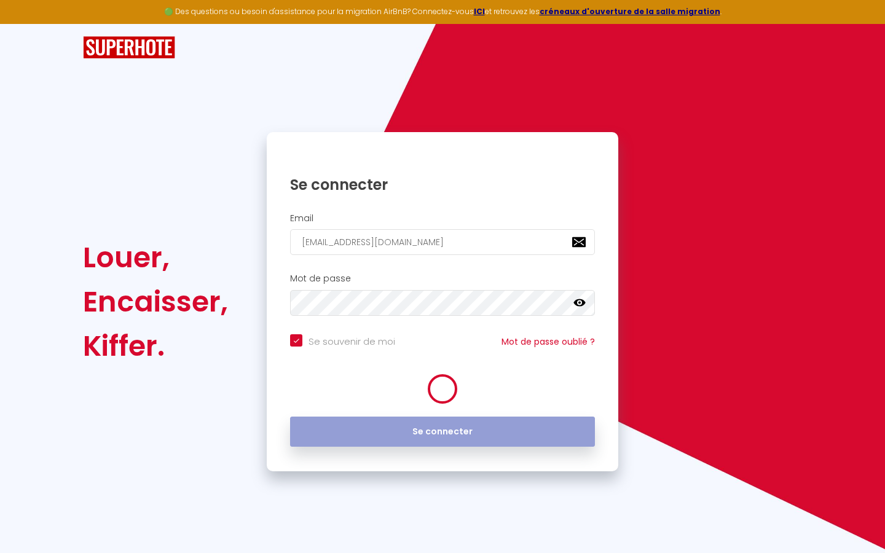 The height and width of the screenshot is (553, 885). What do you see at coordinates (442, 184) in the screenshot?
I see `h1: Se connecter` at bounding box center [442, 184].